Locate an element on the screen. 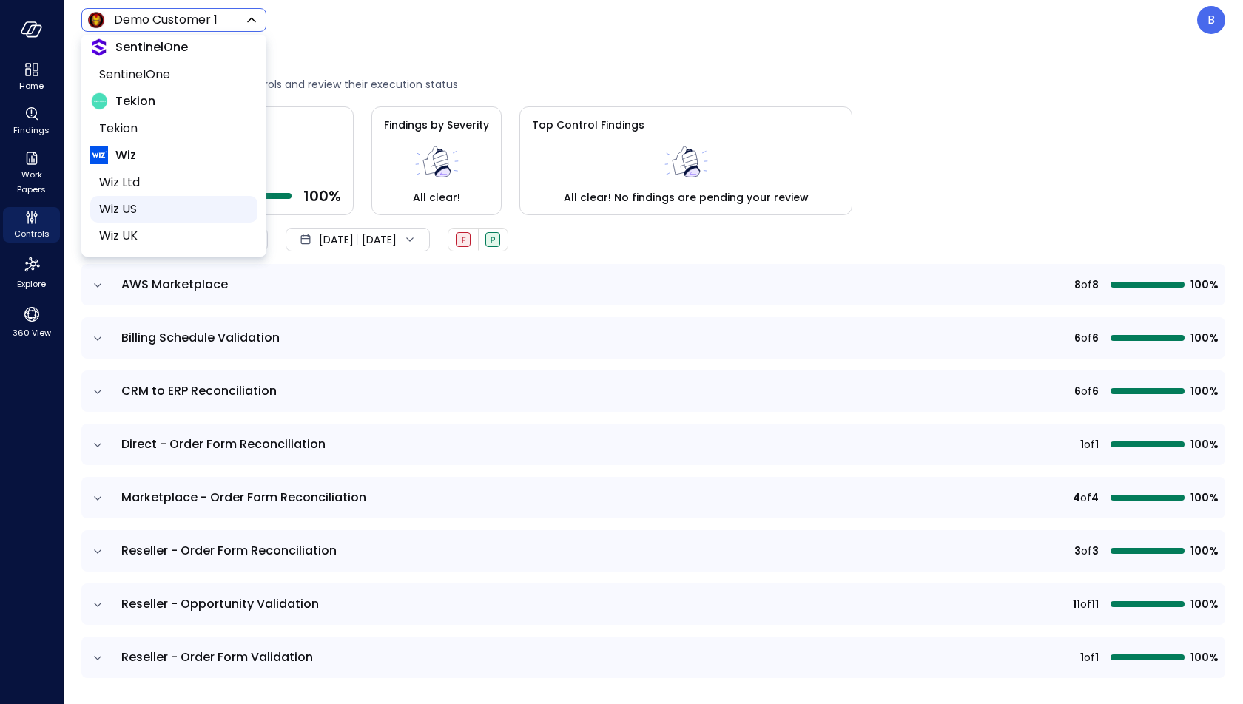 The image size is (1243, 704). img: SentinelOne is located at coordinates (99, 47).